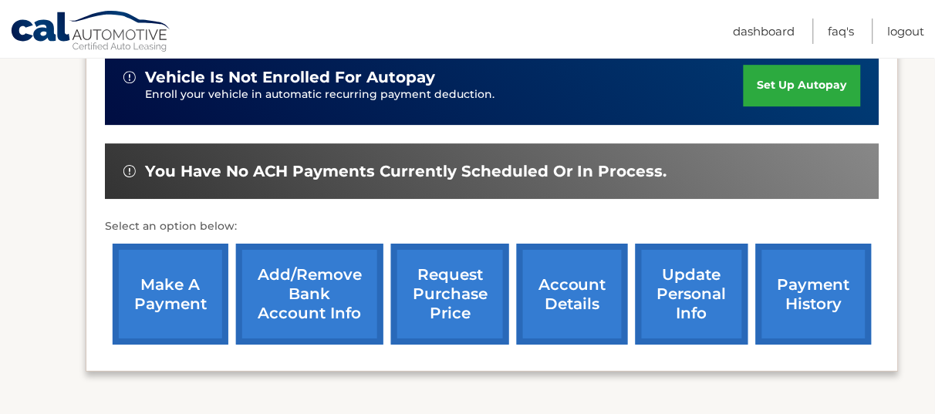 This screenshot has width=935, height=414. What do you see at coordinates (692, 294) in the screenshot?
I see `a: update personal info` at bounding box center [692, 294].